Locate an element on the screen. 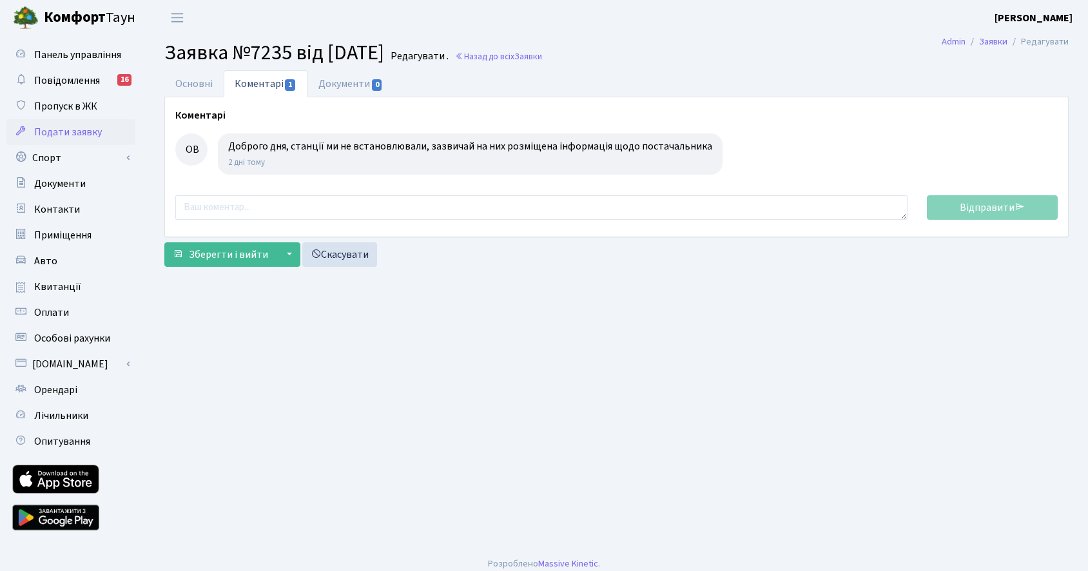  span: Орендарі is located at coordinates (55, 390).